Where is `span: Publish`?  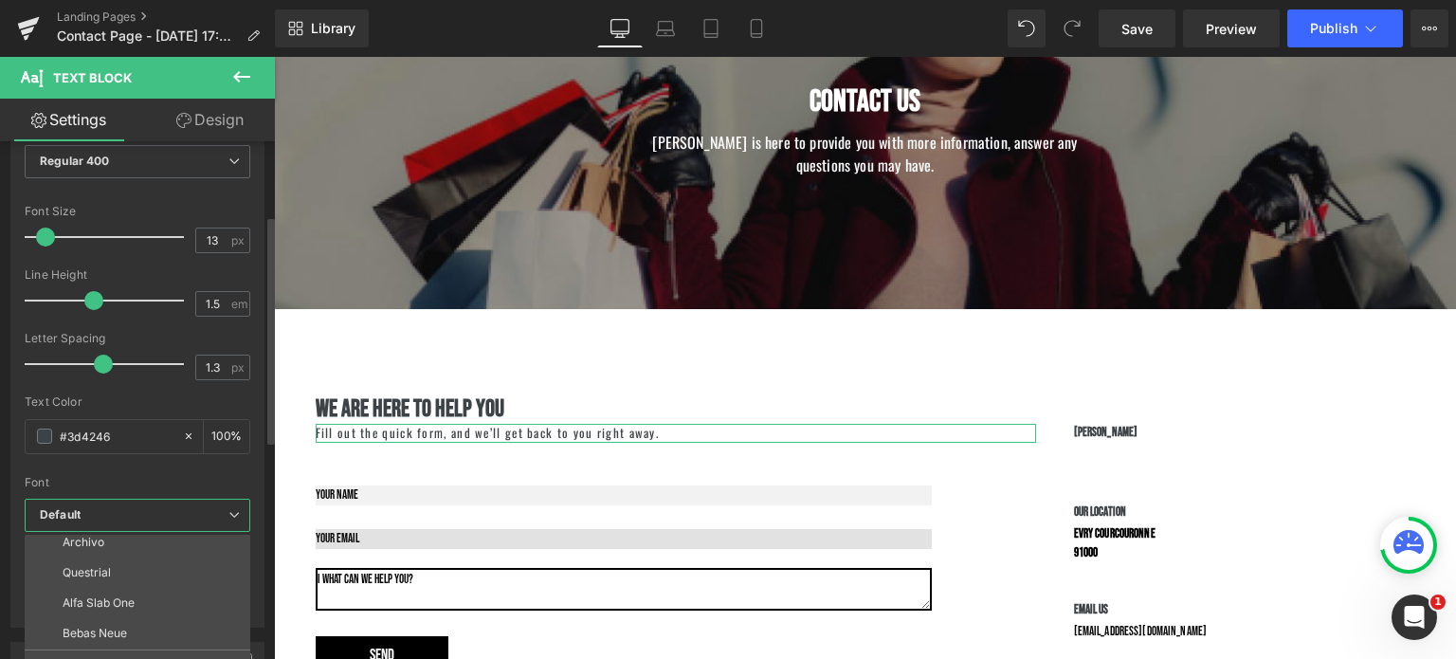
span: Publish is located at coordinates (1334, 28).